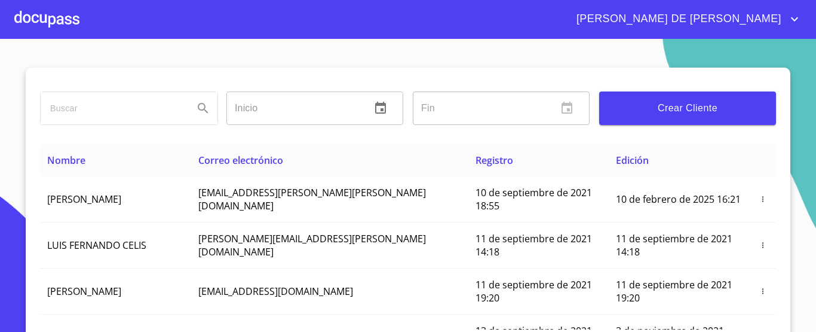 This screenshot has height=332, width=816. I want to click on span: Registro, so click(494, 160).